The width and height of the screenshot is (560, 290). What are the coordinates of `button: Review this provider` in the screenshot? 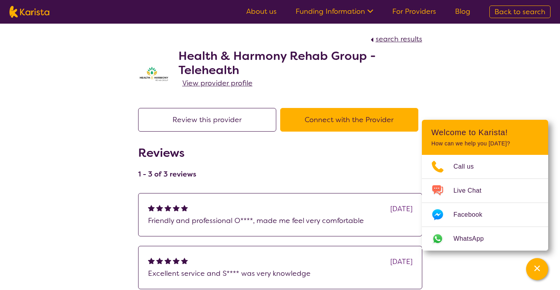 It's located at (207, 120).